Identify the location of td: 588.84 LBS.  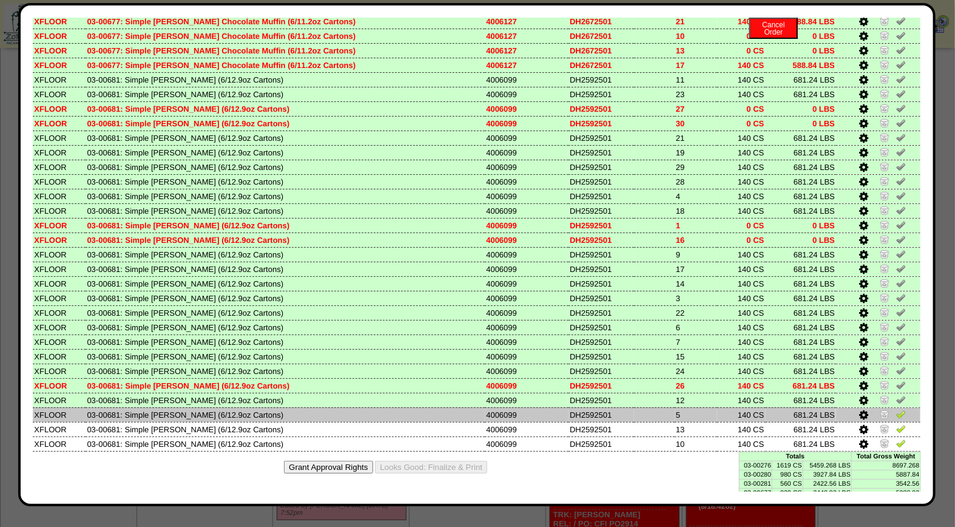
(801, 21).